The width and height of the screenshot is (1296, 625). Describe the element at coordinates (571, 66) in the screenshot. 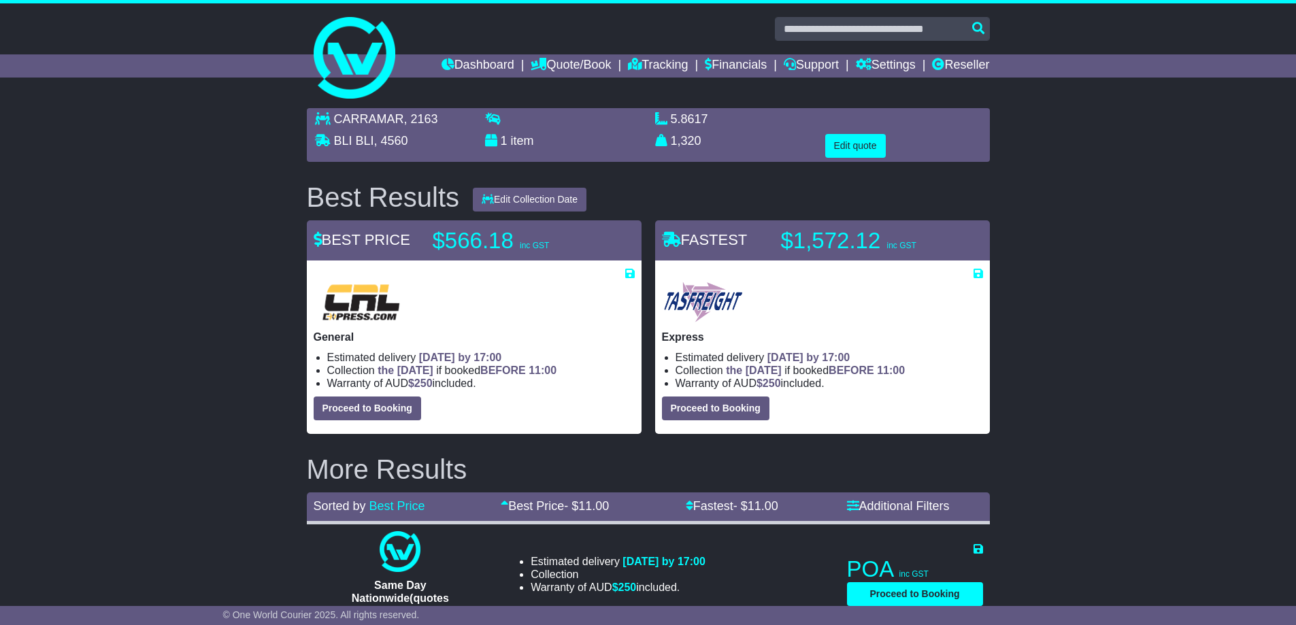

I see `a: Quote/Book` at that location.